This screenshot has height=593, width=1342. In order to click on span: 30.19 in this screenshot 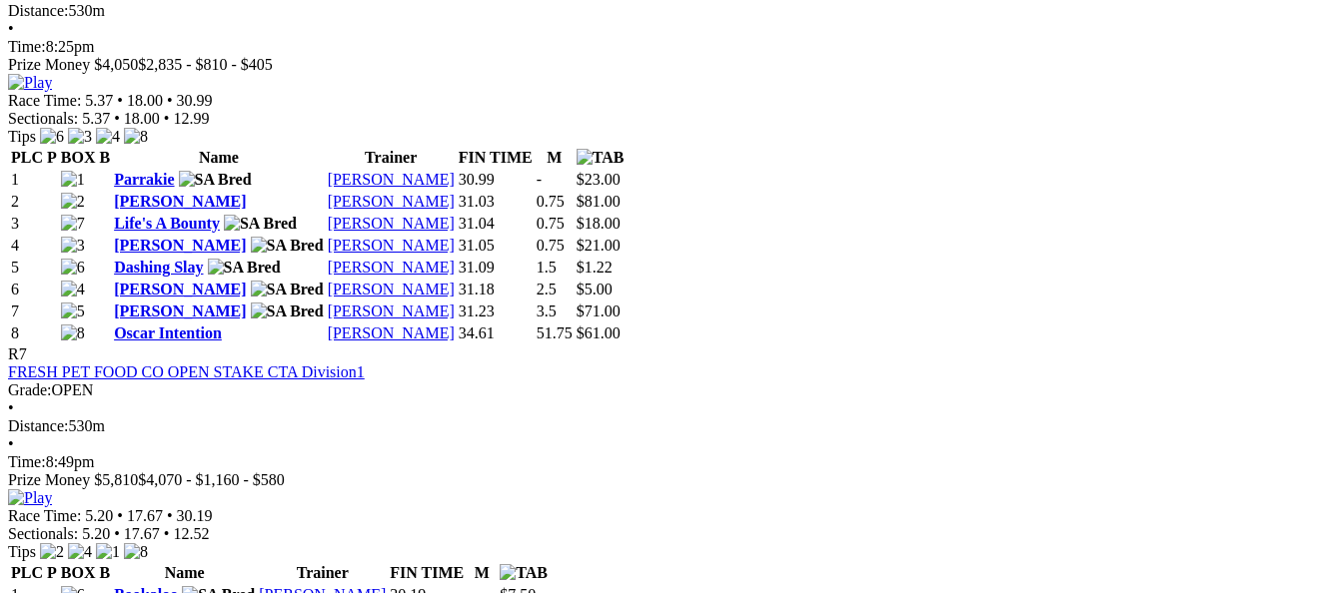, I will do `click(195, 516)`.